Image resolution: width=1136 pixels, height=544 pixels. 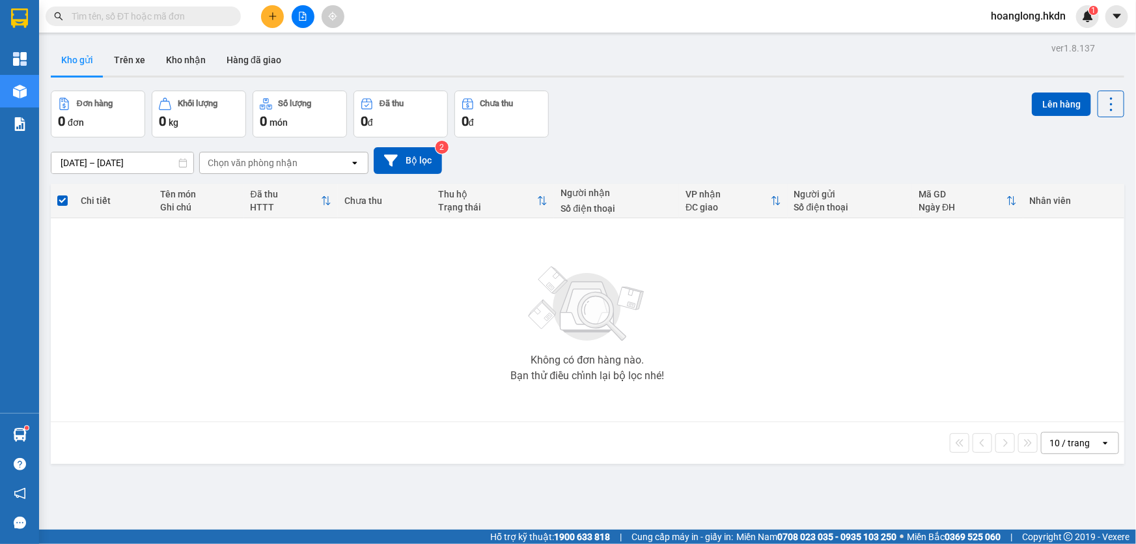 I want to click on sup: 2, so click(x=442, y=147).